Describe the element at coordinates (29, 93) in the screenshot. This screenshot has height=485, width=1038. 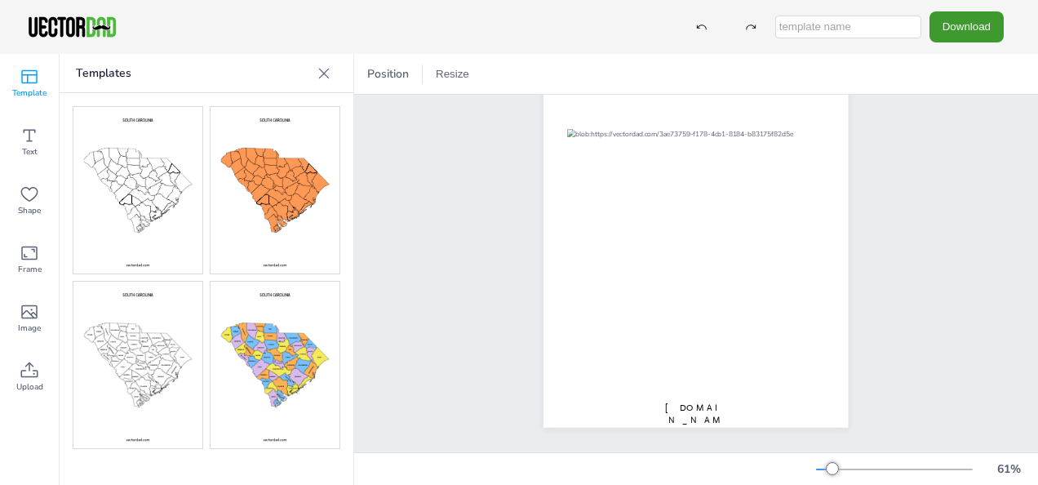
I see `span: Template` at that location.